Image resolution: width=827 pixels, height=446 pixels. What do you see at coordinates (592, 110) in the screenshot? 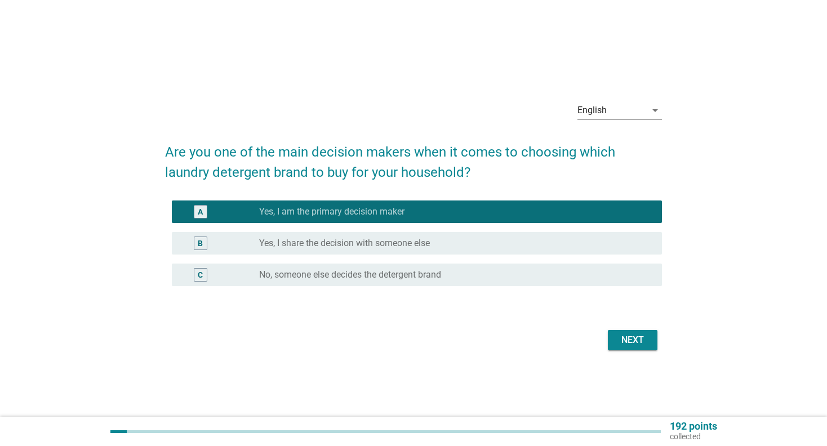
I see `div: English` at bounding box center [592, 110].